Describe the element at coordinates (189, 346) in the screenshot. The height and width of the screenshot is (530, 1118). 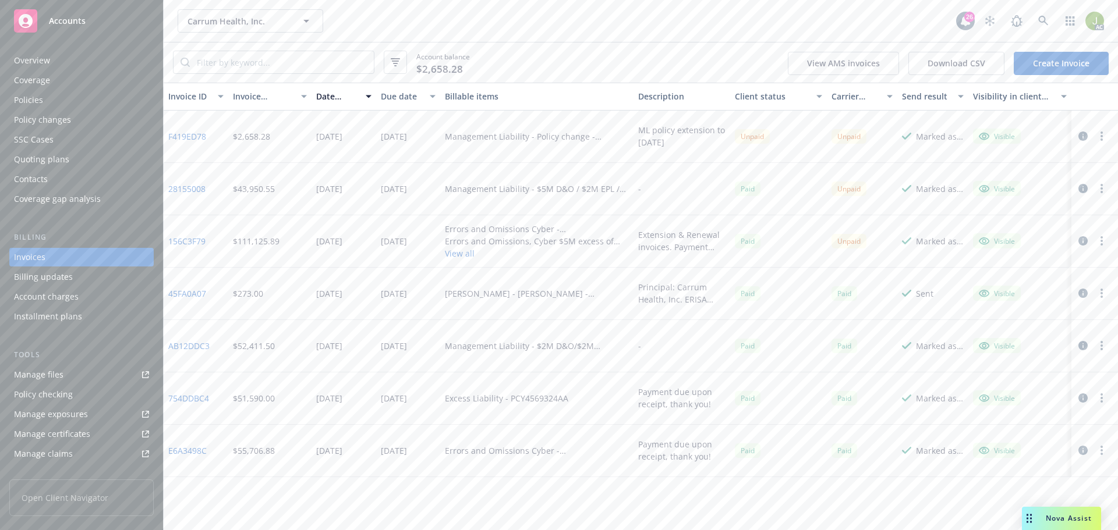
I see `a: AB12DDC3` at that location.